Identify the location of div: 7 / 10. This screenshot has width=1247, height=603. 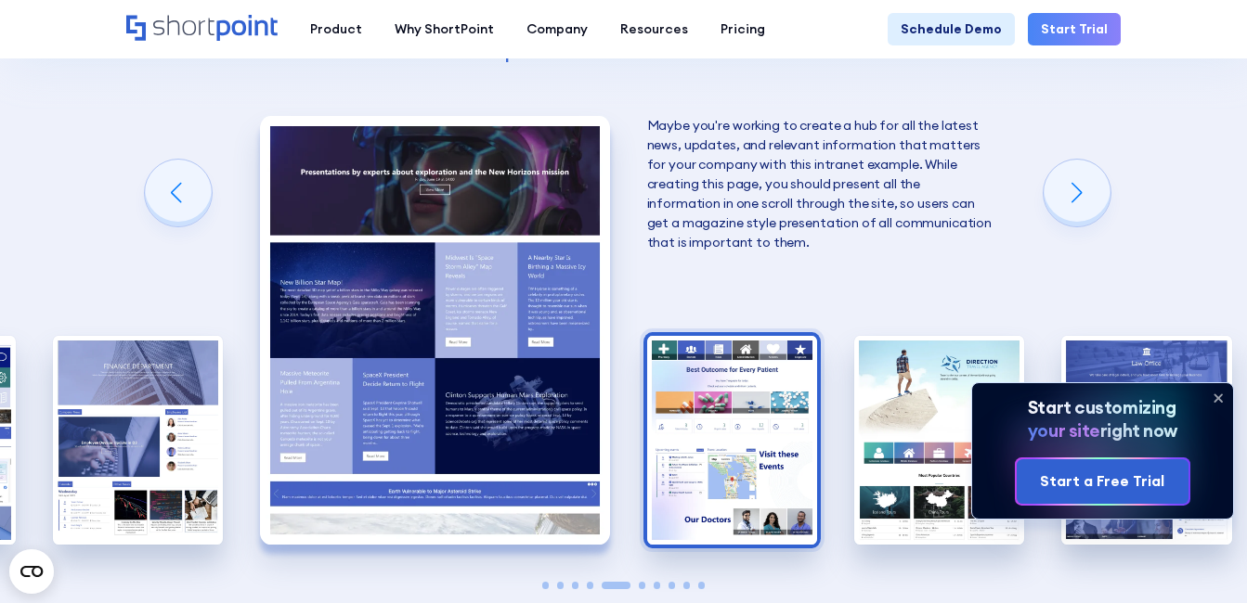
(938, 440).